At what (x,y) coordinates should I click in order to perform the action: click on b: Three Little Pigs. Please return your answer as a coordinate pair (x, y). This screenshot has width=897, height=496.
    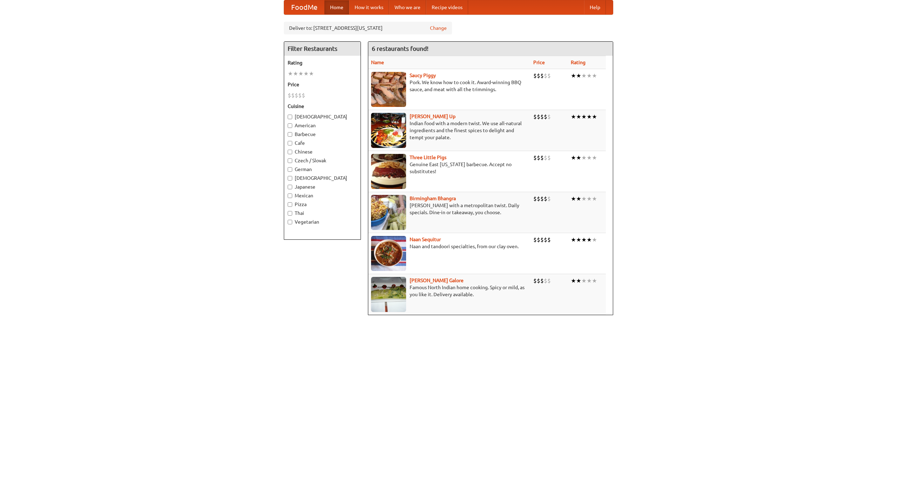
    Looking at the image, I should click on (428, 157).